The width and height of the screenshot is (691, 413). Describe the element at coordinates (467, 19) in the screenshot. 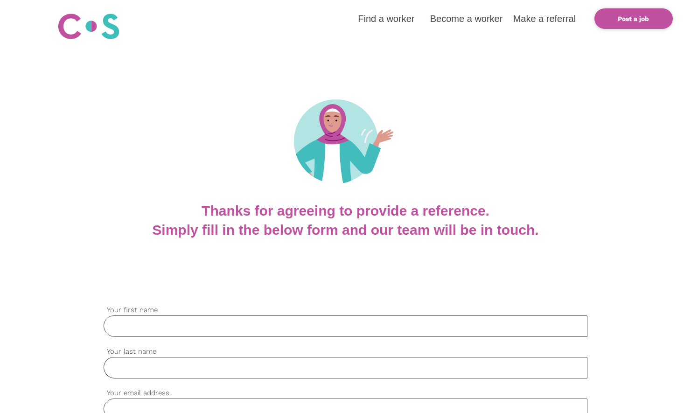

I see `a: Become a worker` at that location.